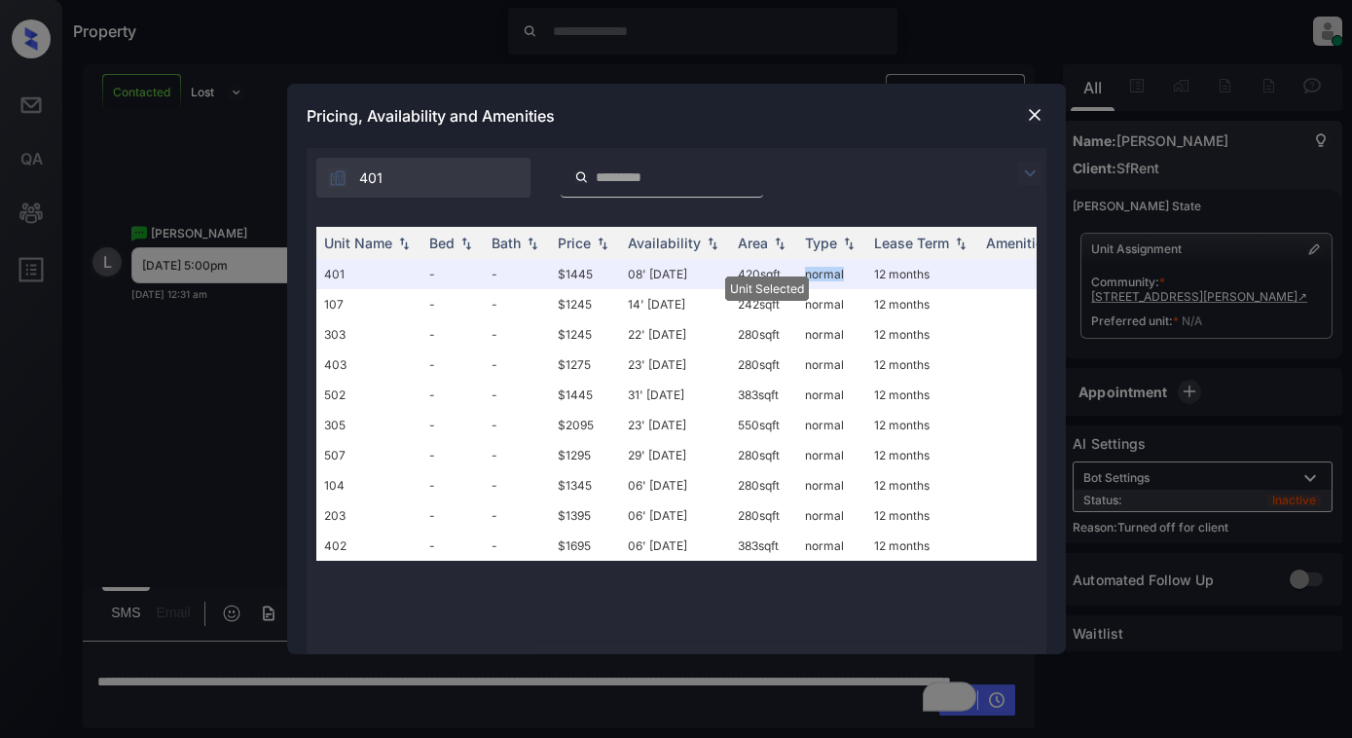  Describe the element at coordinates (369, 364) in the screenshot. I see `td: 403` at that location.